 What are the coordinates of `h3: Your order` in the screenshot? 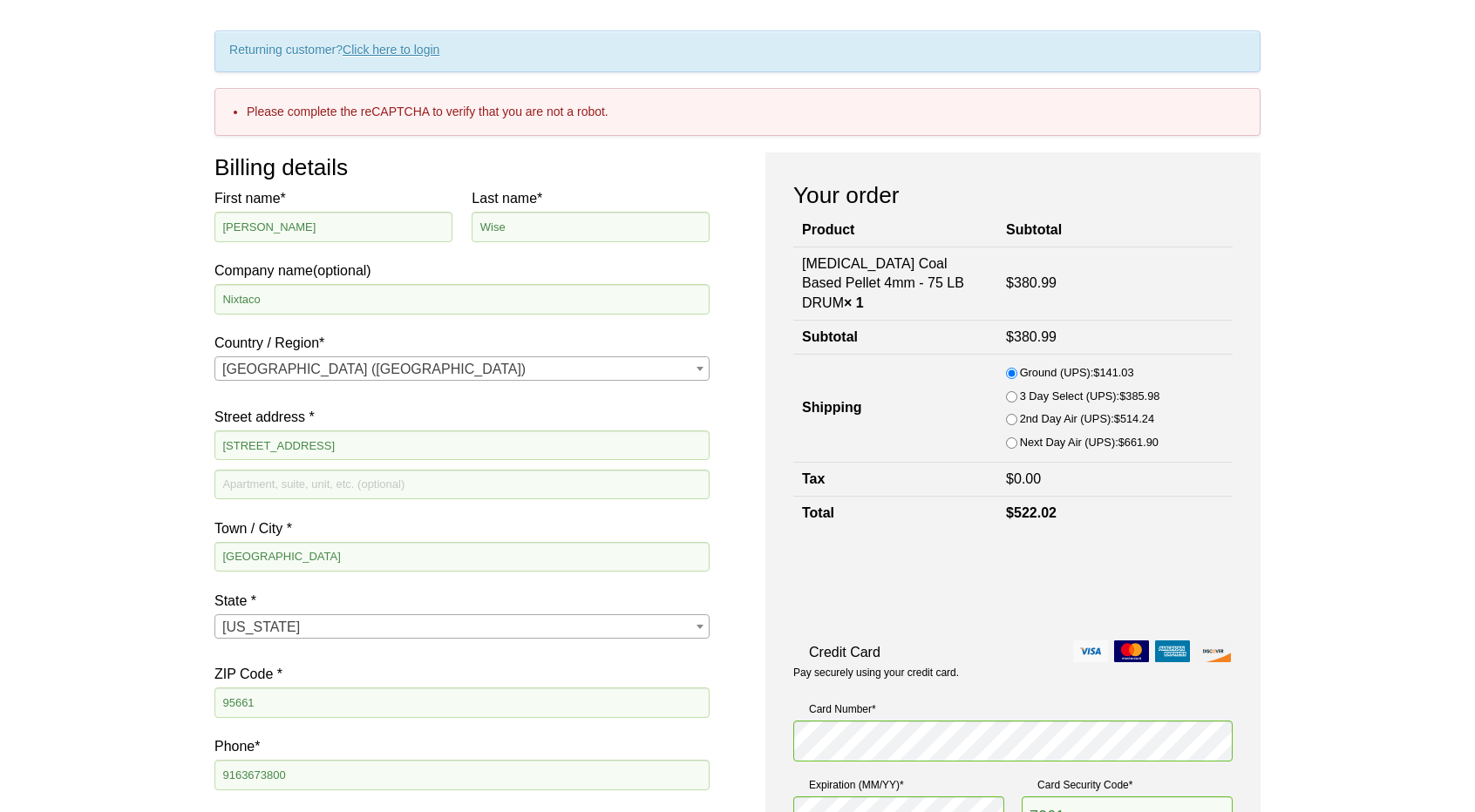 It's located at (1013, 195).